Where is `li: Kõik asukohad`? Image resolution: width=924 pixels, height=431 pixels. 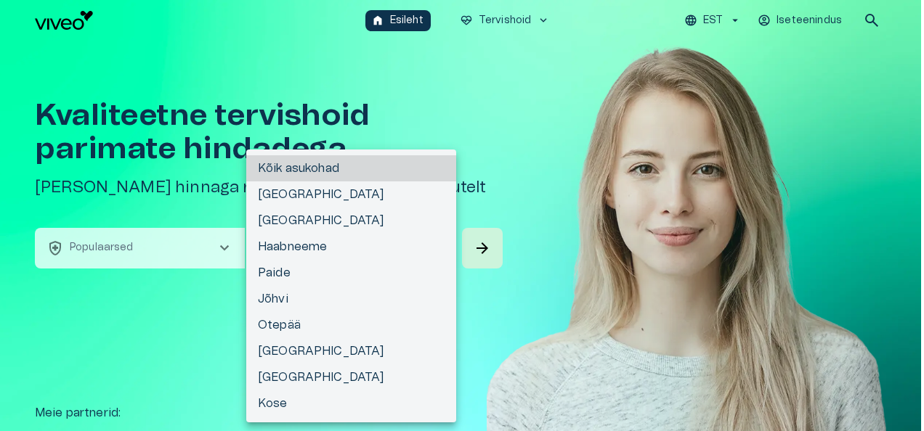 li: Kõik asukohad is located at coordinates (351, 169).